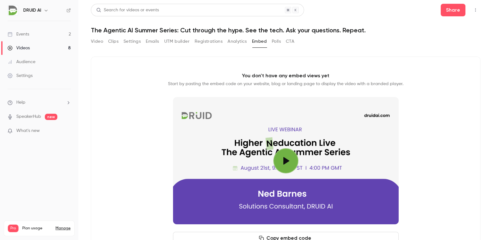  What do you see at coordinates (276, 41) in the screenshot?
I see `button: Polls` at bounding box center [276, 41].